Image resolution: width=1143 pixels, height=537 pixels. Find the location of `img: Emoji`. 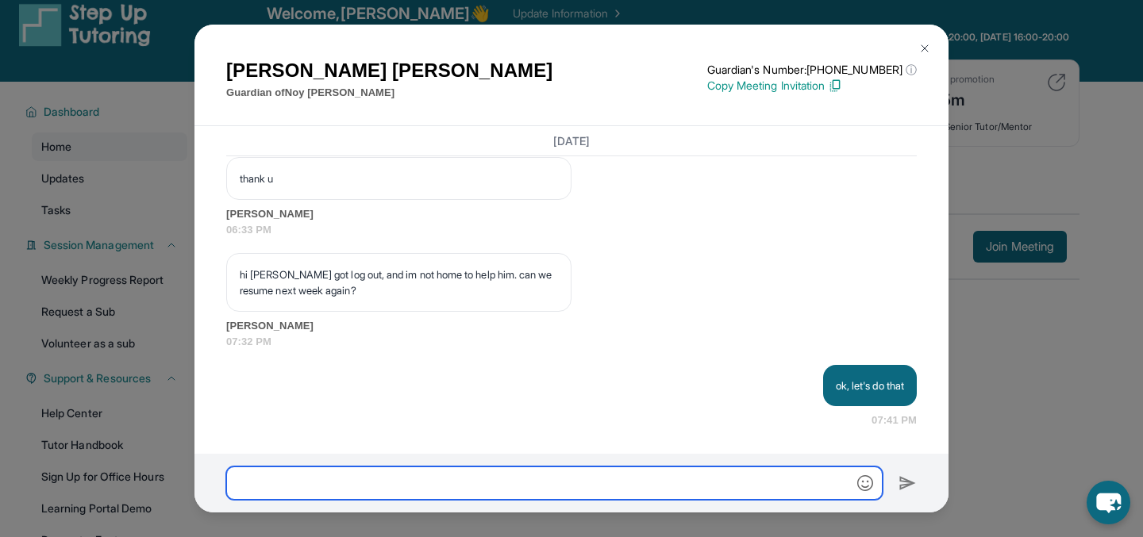

img: Emoji is located at coordinates (865, 483).